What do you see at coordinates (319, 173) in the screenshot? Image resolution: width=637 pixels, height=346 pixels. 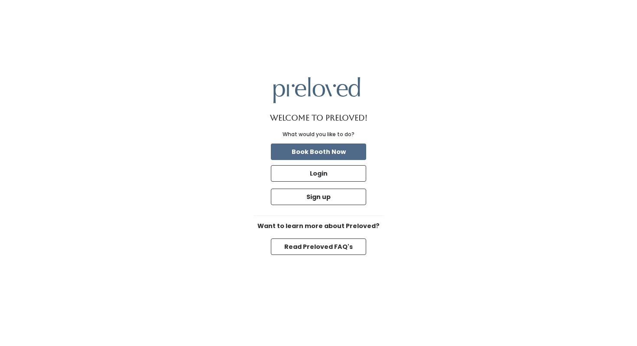 I see `button: Login` at bounding box center [319, 173].